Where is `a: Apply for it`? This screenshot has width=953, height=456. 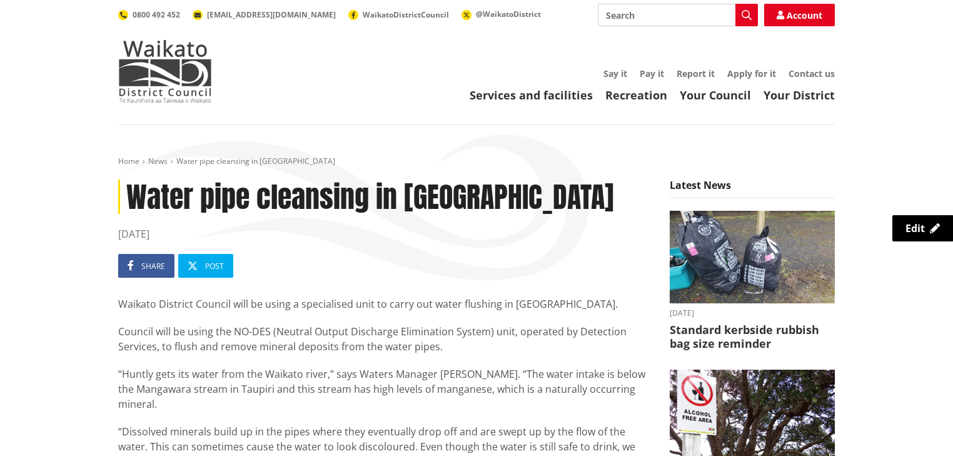 a: Apply for it is located at coordinates (752, 73).